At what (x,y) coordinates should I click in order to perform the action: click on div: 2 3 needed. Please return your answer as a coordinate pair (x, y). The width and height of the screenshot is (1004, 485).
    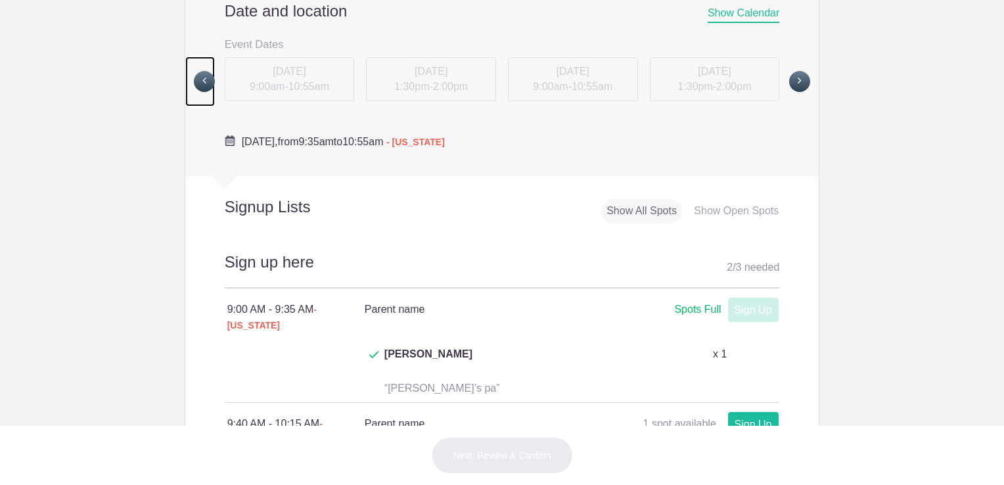
    Looking at the image, I should click on (753, 267).